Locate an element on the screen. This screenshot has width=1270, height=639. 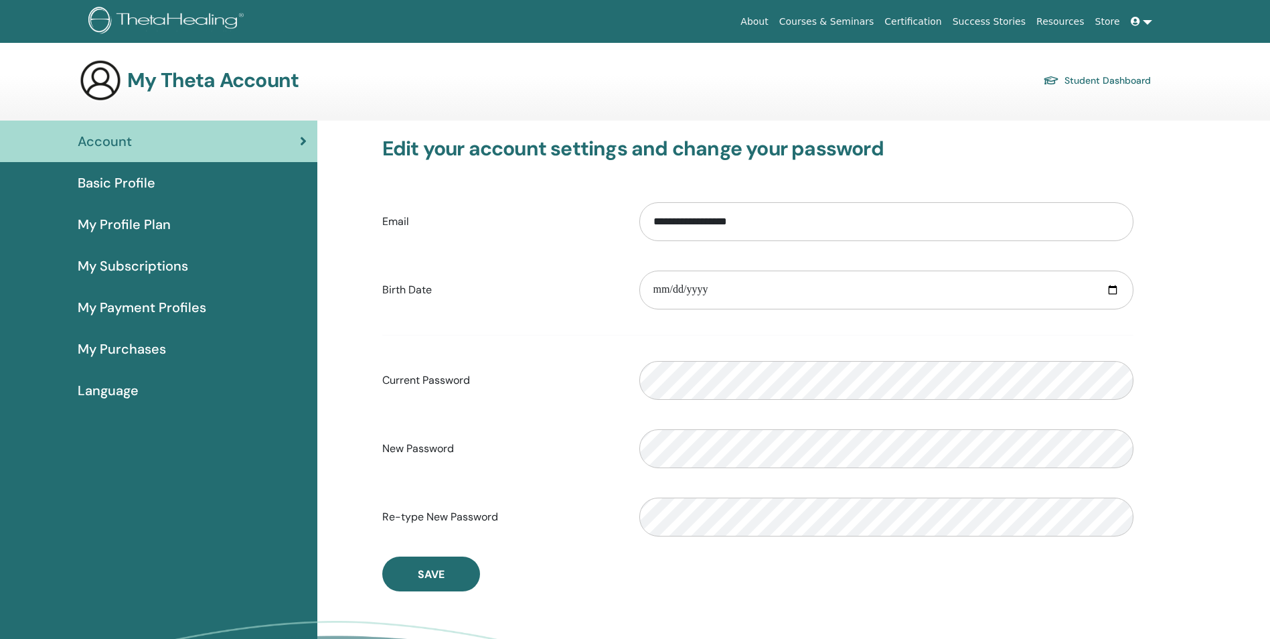
h3: Edit your account settings and change your password is located at coordinates (758, 149).